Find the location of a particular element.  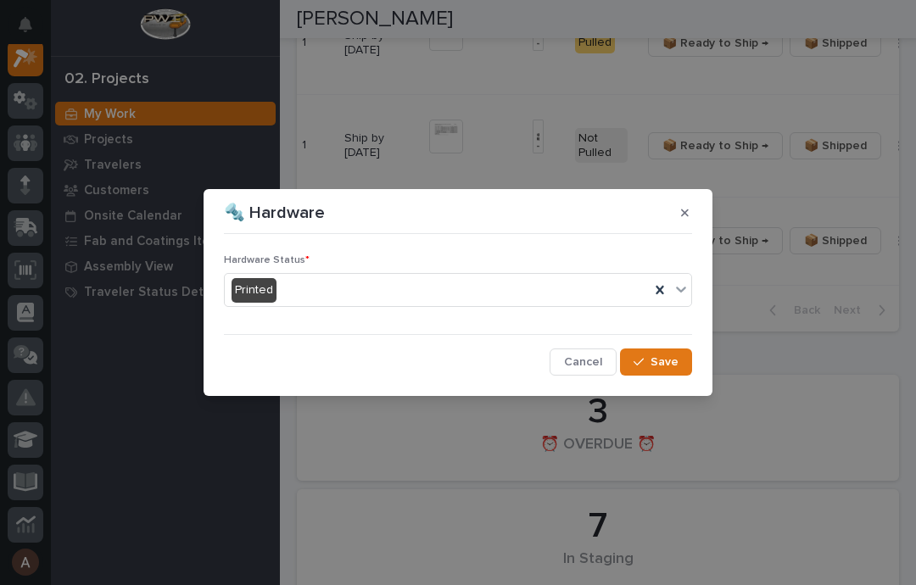

button: Save is located at coordinates (656, 362).